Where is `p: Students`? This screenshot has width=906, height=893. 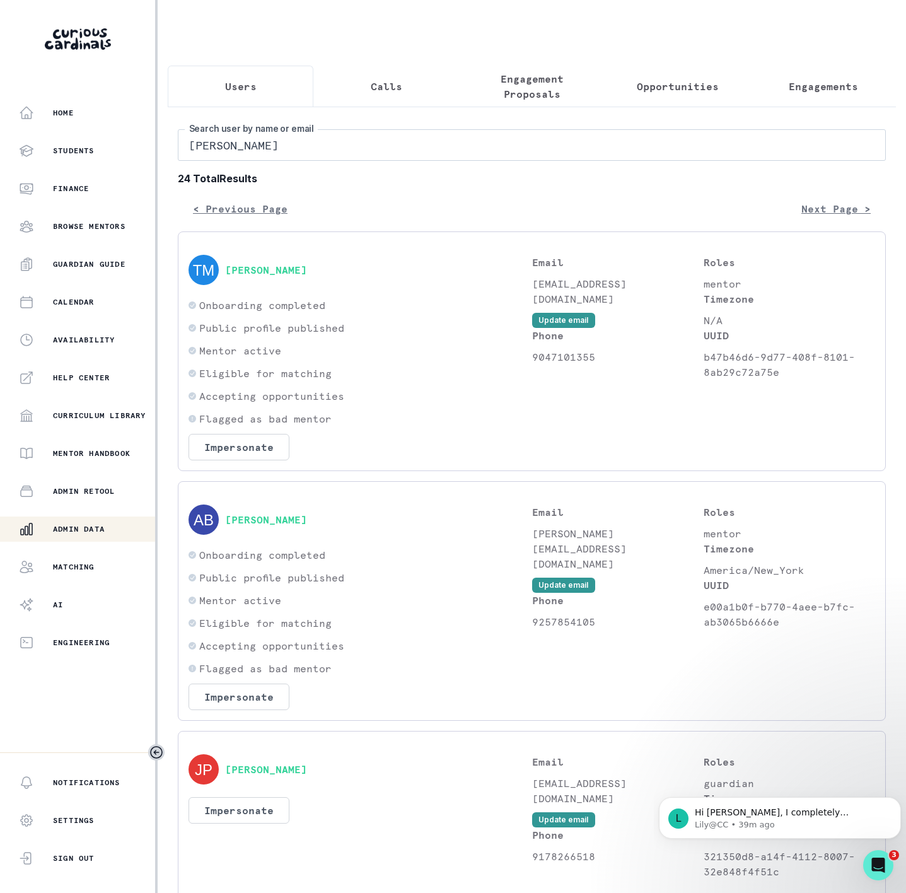
p: Students is located at coordinates (74, 151).